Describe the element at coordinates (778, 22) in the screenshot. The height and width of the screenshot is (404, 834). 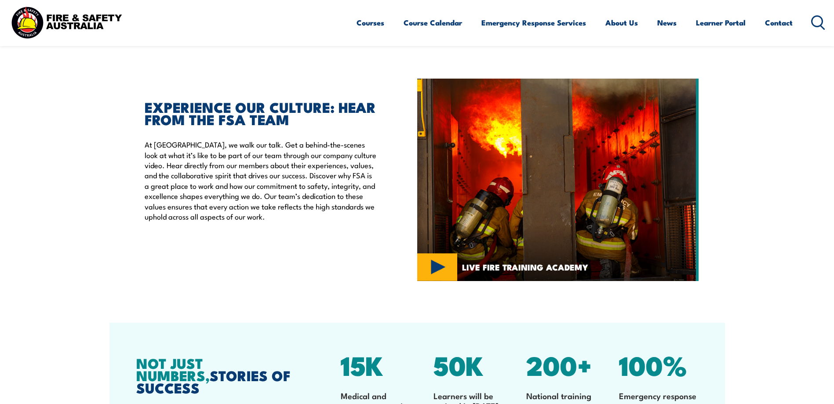
I see `a: Contact` at that location.